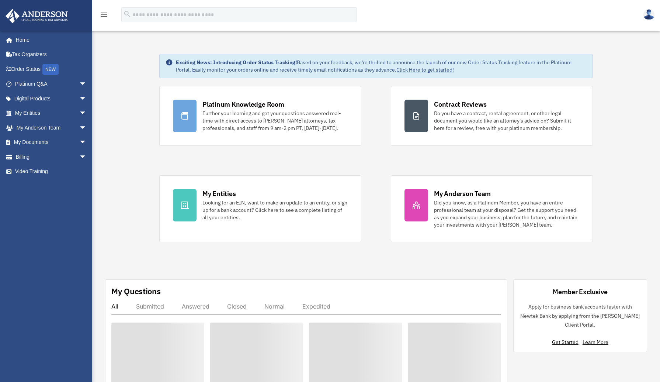 Image resolution: width=660 pixels, height=382 pixels. Describe the element at coordinates (51, 142) in the screenshot. I see `a: My Documentsarrow_drop_down` at that location.